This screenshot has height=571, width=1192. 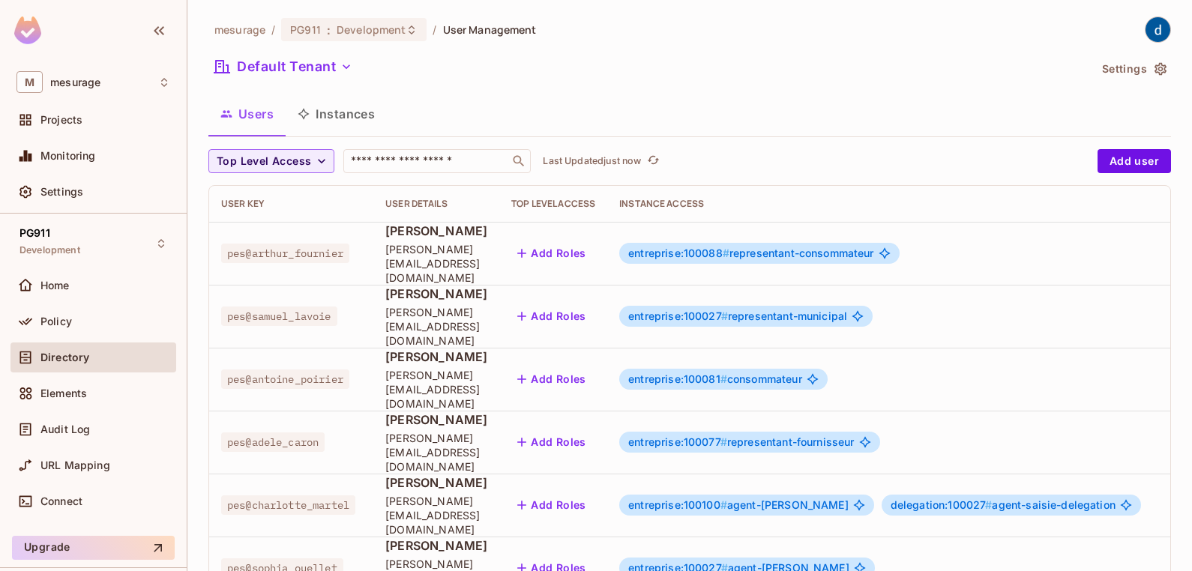 I want to click on span: refresh, so click(x=653, y=161).